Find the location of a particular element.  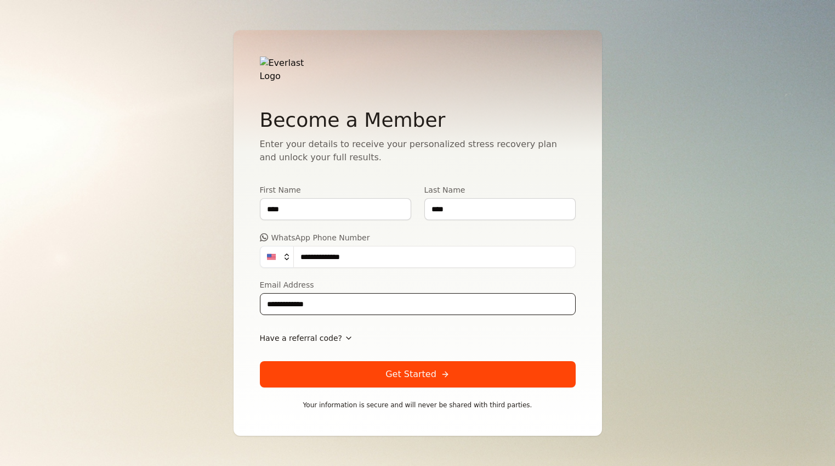

h2: Become a Member is located at coordinates (418, 120).